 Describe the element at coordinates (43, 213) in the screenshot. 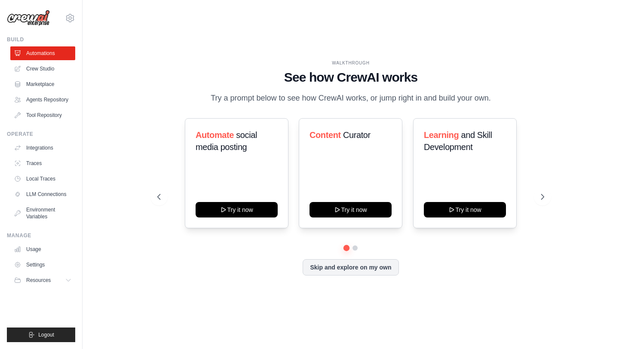

I see `a: Environment Variables` at that location.